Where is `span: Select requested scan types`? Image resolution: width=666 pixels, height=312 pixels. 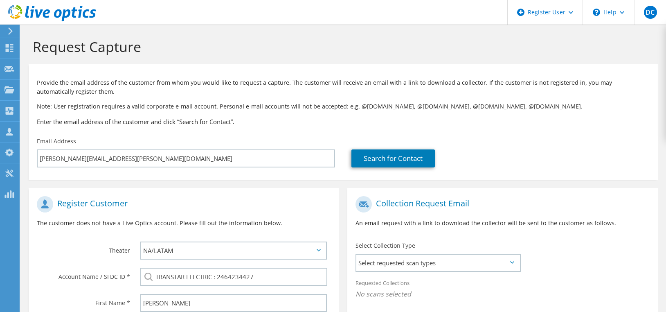 span: Select requested scan types is located at coordinates (438, 263).